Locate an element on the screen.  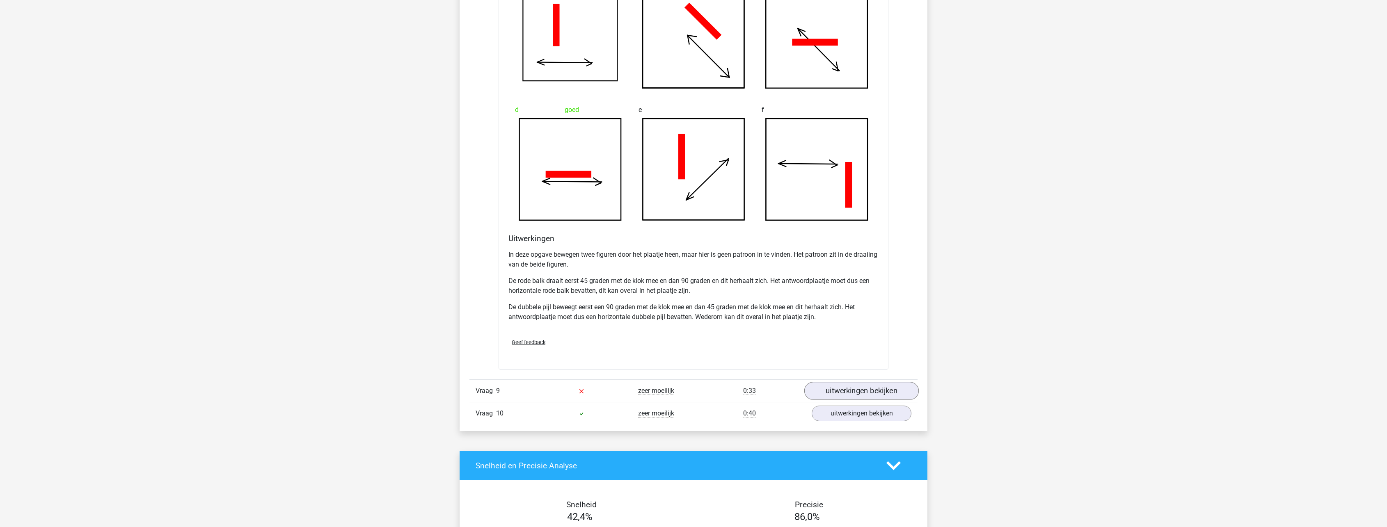
span: Geef feedback is located at coordinates (528, 342).